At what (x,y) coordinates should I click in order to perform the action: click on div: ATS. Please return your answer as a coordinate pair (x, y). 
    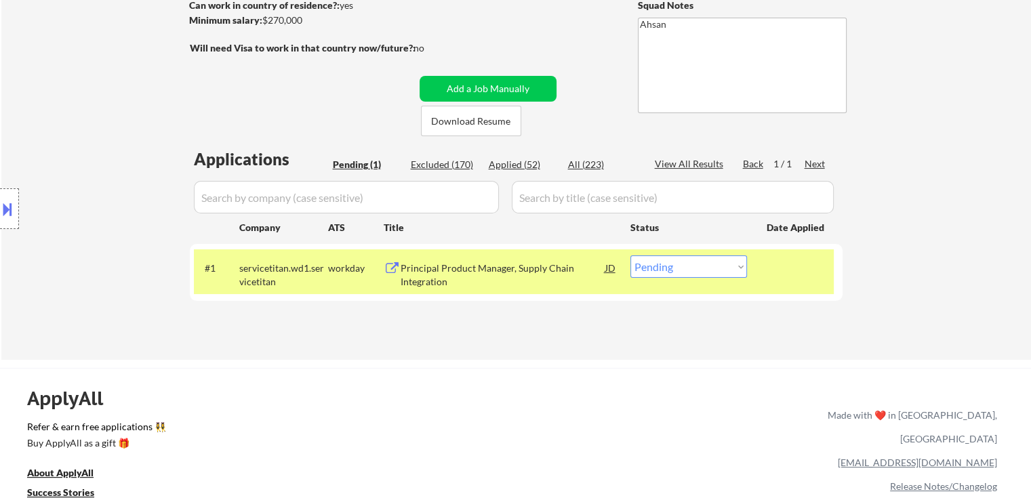
    Looking at the image, I should click on (356, 228).